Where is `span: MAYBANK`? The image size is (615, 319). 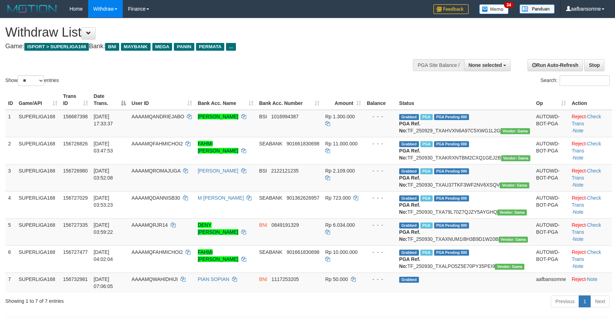
span: MAYBANK is located at coordinates (136, 47).